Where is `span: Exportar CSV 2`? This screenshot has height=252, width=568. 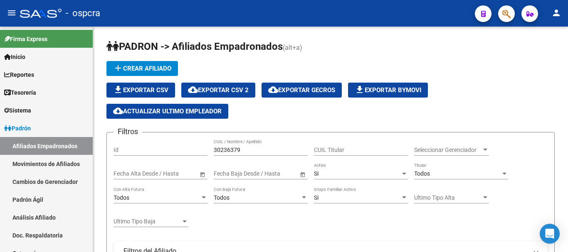 span: Exportar CSV 2 is located at coordinates (218, 90).